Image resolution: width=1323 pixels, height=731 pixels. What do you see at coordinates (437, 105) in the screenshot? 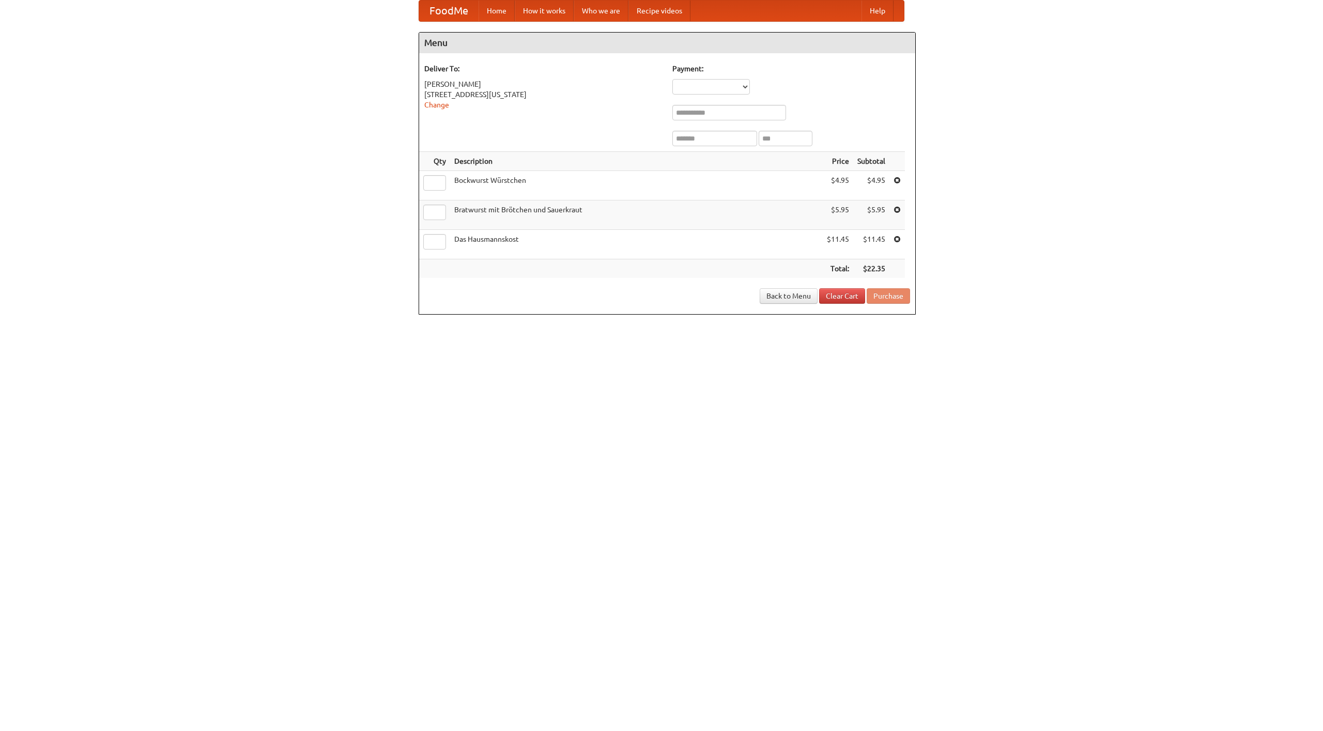
I see `a: Change` at bounding box center [437, 105].